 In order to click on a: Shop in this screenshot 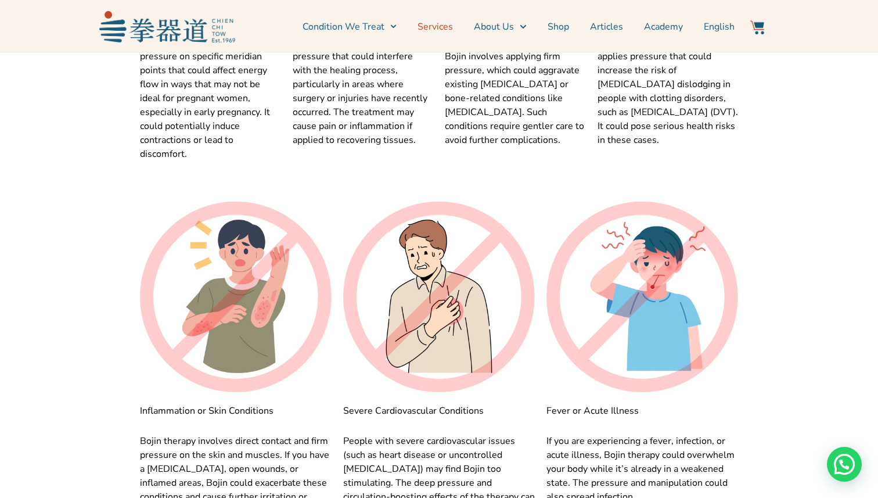, I will do `click(558, 27)`.